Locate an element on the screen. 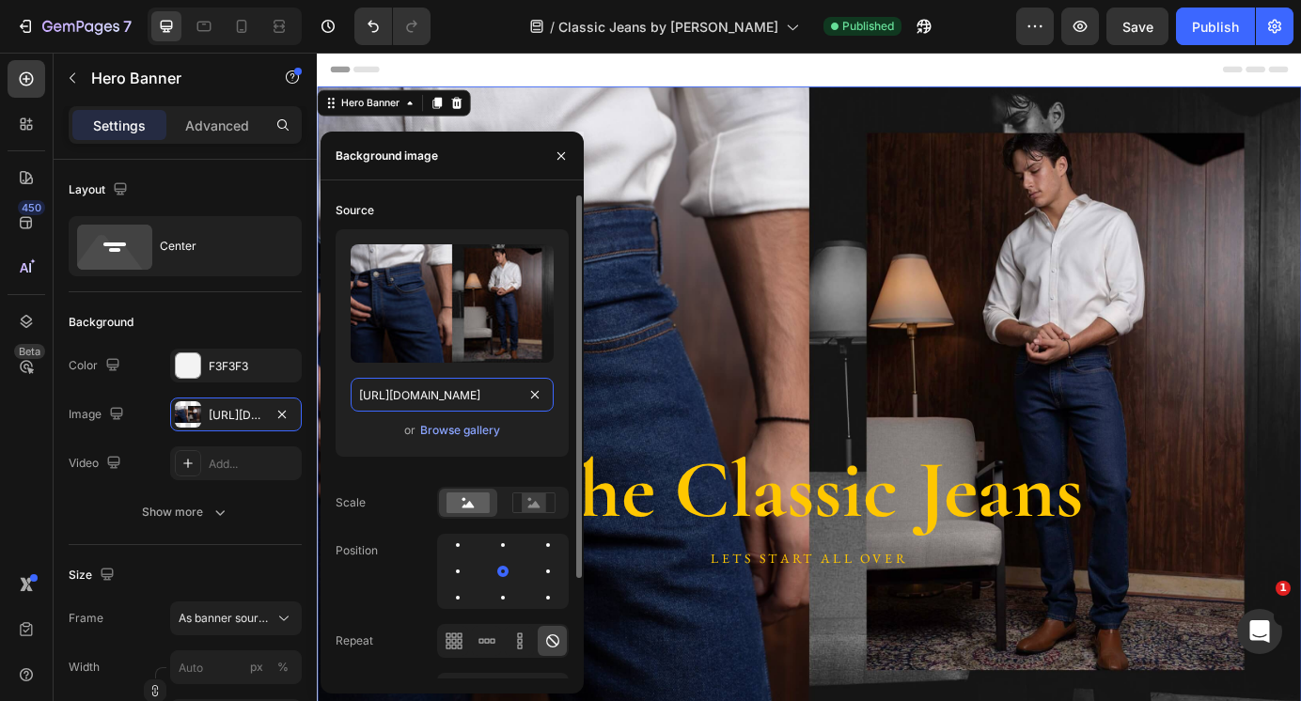  button: Save is located at coordinates (1137, 26).